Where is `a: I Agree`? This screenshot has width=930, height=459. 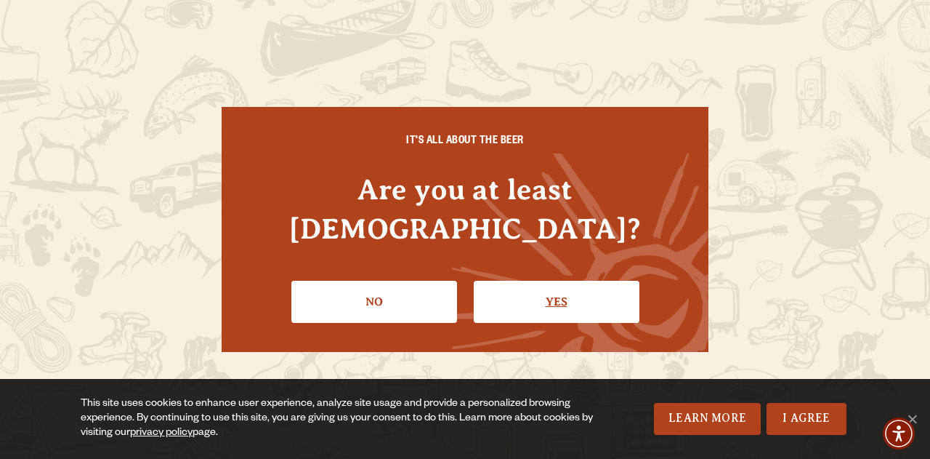
a: I Agree is located at coordinates (807, 419).